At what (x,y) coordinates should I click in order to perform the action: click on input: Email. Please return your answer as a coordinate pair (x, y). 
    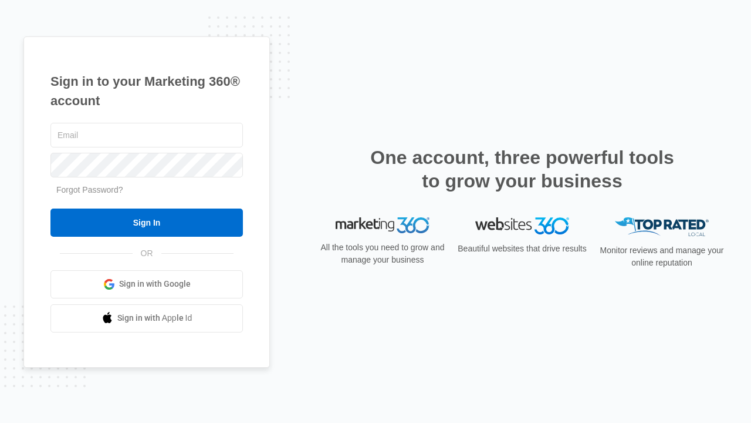
    Looking at the image, I should click on (147, 135).